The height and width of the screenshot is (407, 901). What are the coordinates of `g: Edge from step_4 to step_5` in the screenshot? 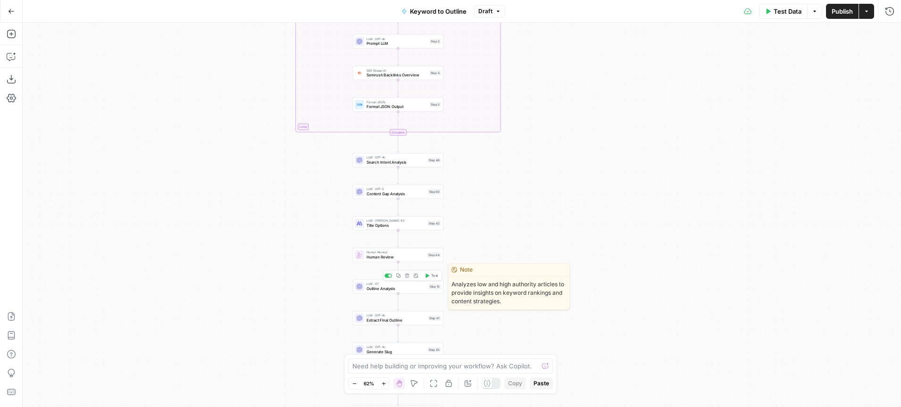 It's located at (398, 89).